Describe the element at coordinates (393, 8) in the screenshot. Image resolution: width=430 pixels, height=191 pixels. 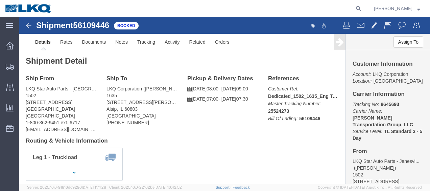
I see `span: Robert Benette` at that location.